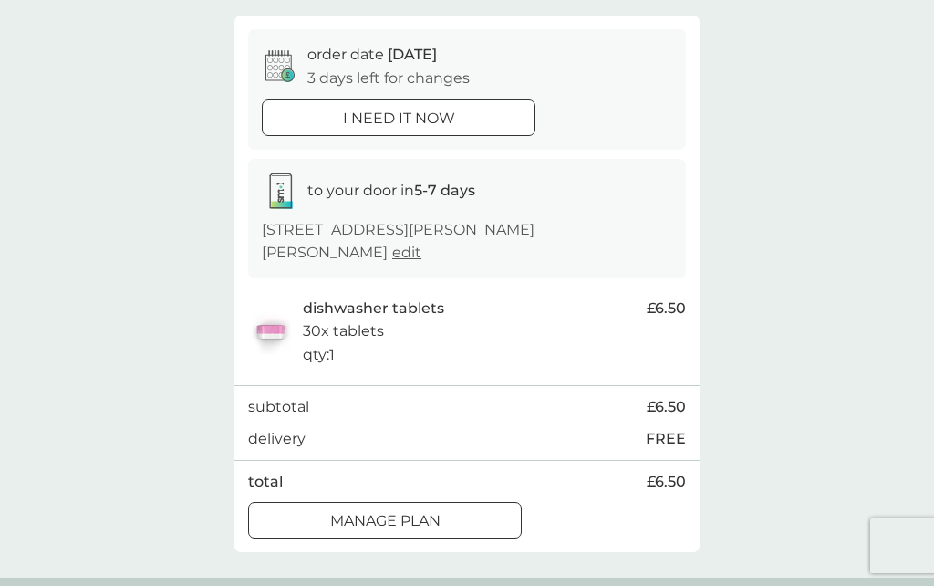 The width and height of the screenshot is (934, 586). I want to click on p: delivery, so click(276, 439).